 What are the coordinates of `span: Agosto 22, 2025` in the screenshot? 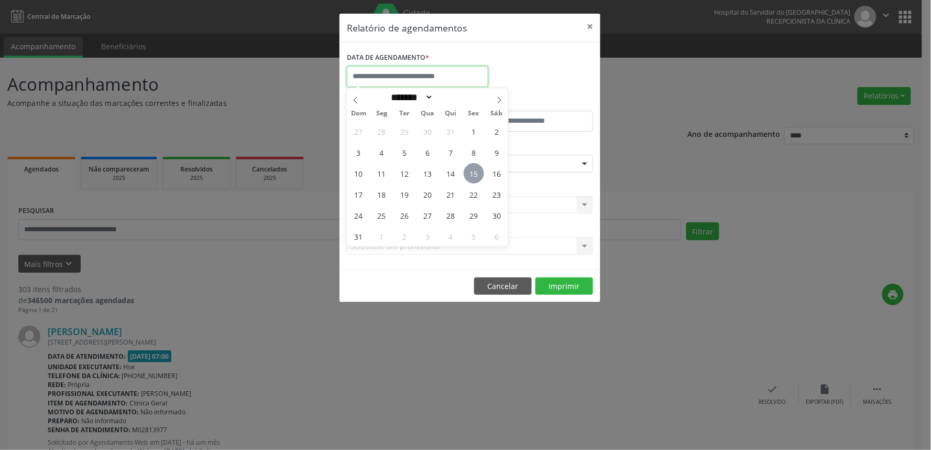 It's located at (474, 194).